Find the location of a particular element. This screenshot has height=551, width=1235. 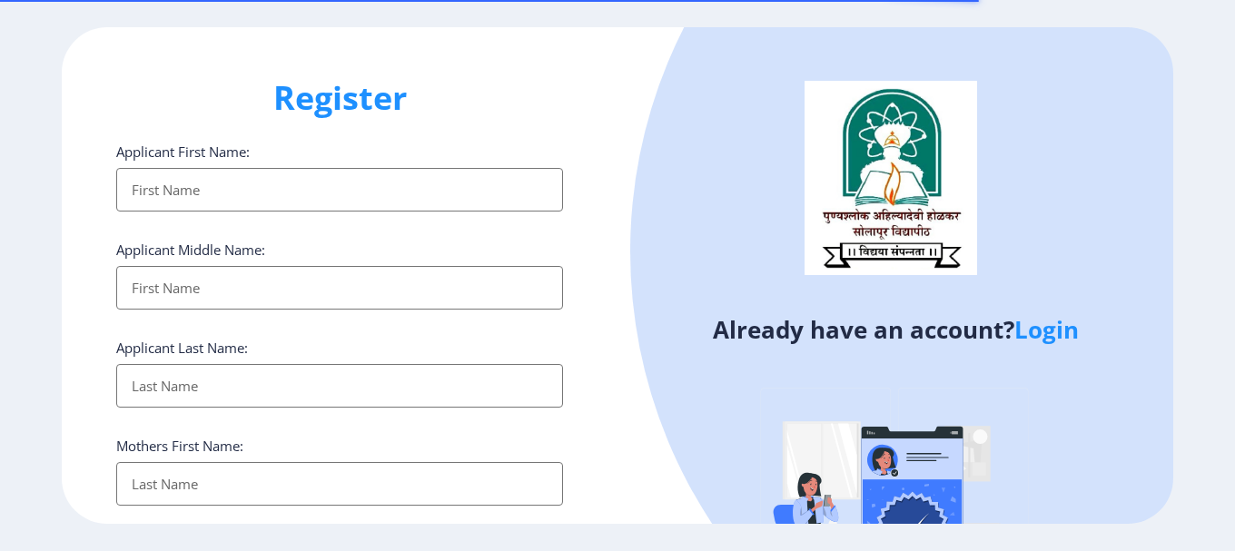

a: Login is located at coordinates (1047, 330).